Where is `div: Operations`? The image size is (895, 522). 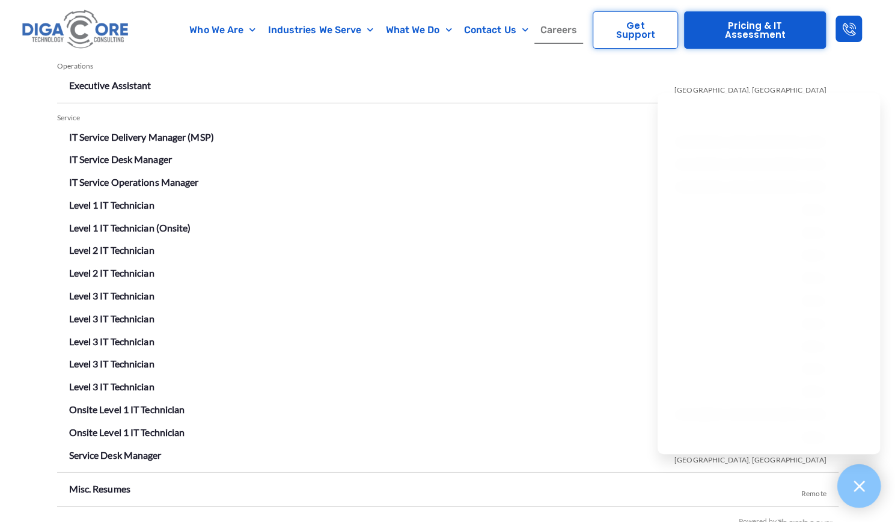 div: Operations is located at coordinates (448, 66).